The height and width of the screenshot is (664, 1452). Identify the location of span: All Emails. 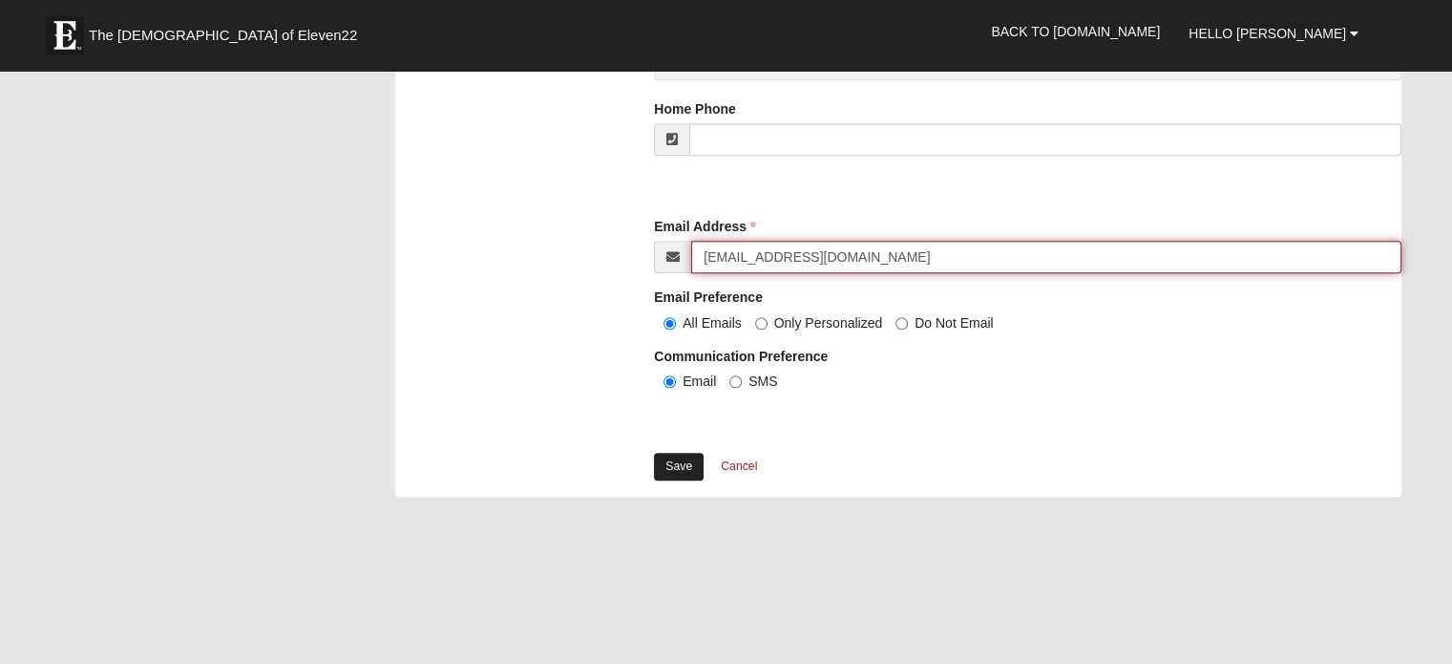
(711, 323).